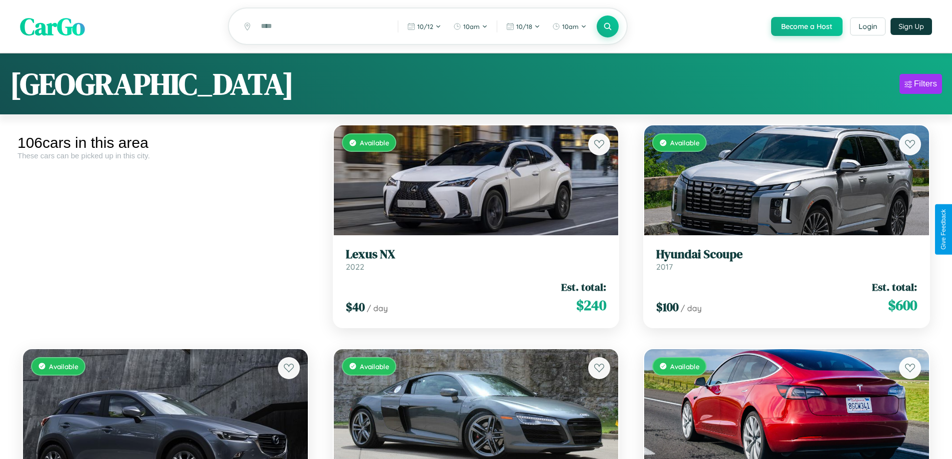  I want to click on div: These cars can be picked up in this city., so click(165, 155).